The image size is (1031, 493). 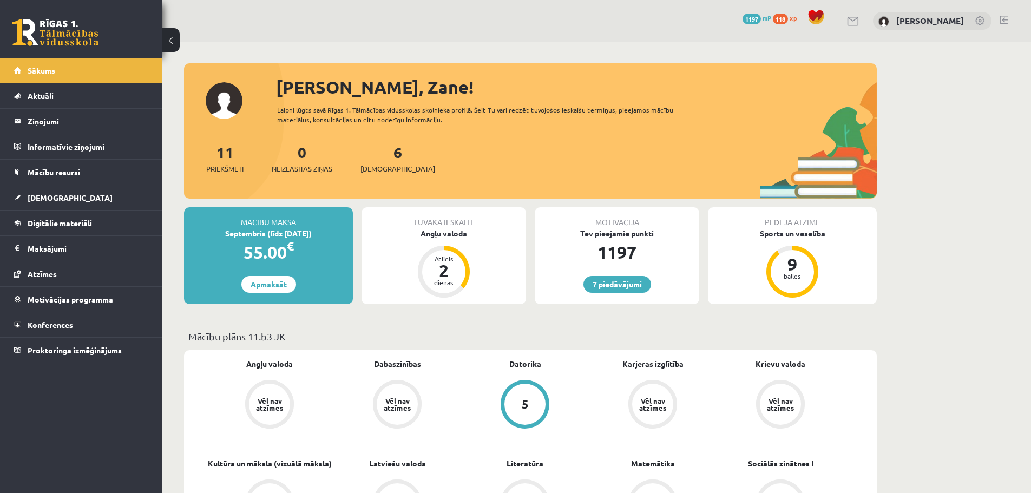 I want to click on a: Aktuāli, so click(x=81, y=96).